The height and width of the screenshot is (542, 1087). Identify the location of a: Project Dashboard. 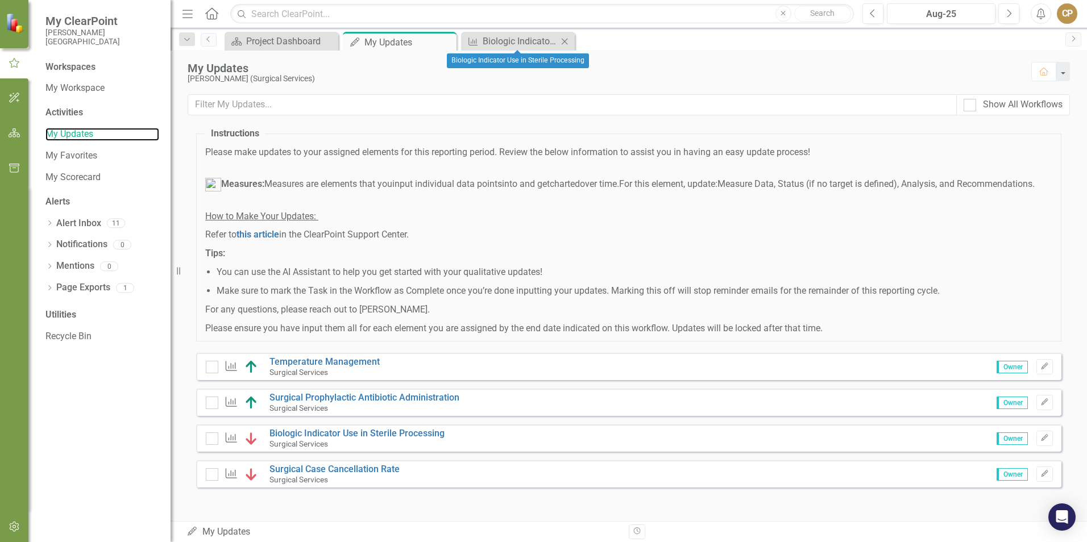
(281, 41).